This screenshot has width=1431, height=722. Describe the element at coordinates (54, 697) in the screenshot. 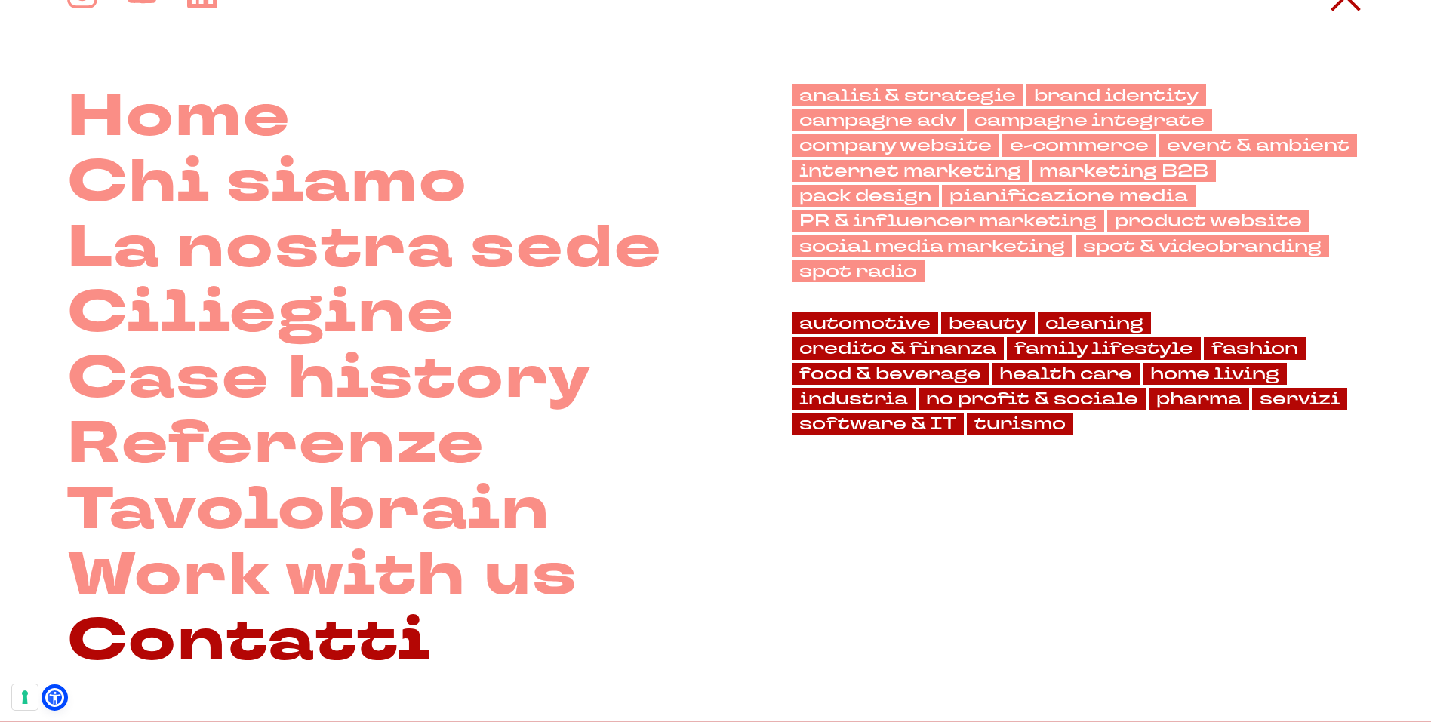

I see `a: Open Accessibility Menu` at that location.